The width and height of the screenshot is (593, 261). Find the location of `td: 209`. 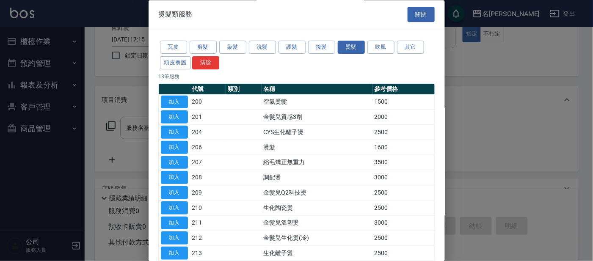

td: 209 is located at coordinates (208, 193).